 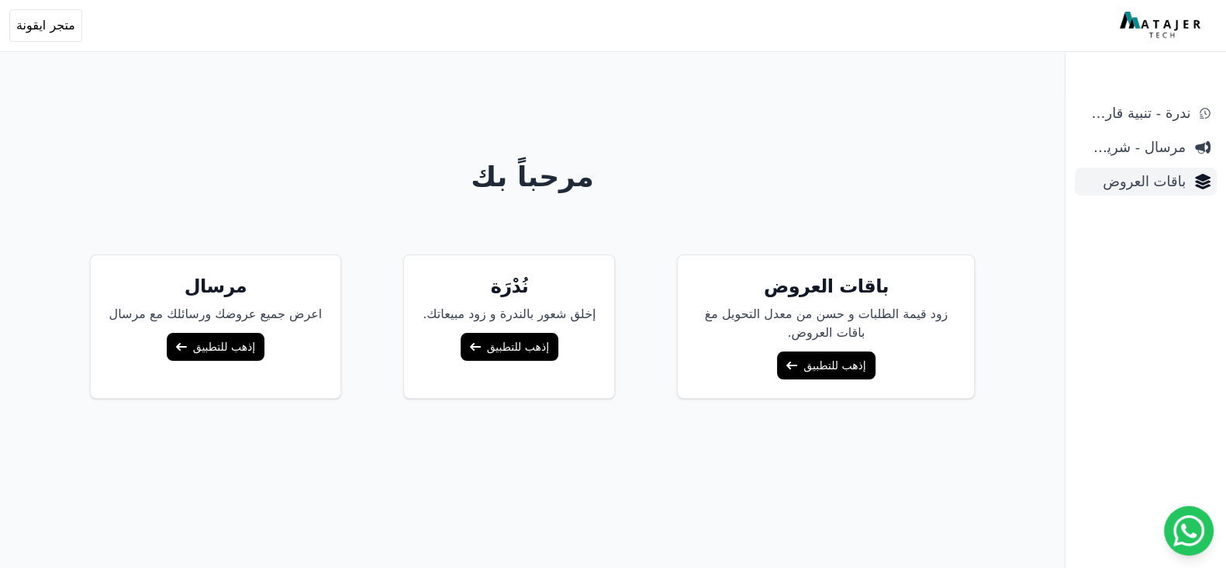 What do you see at coordinates (1133, 147) in the screenshot?
I see `span: مرسال - شريط دعاية` at bounding box center [1133, 147].